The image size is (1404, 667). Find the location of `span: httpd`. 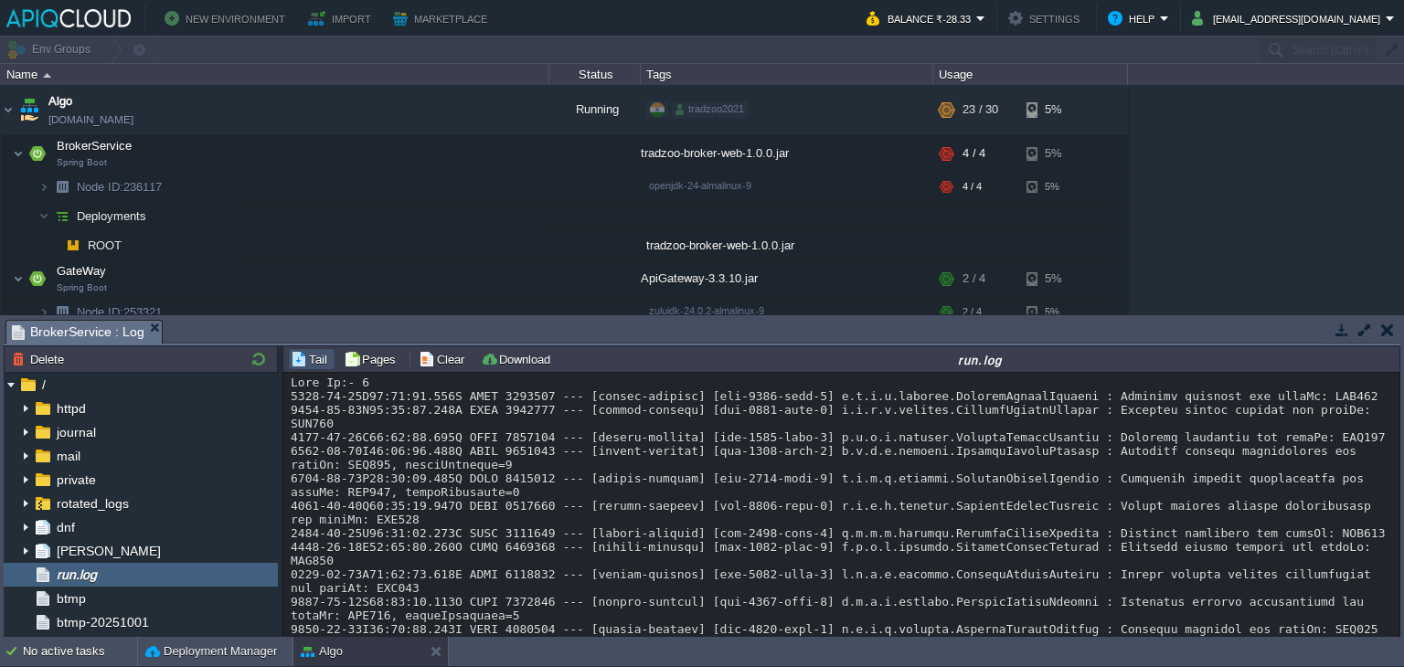

span: httpd is located at coordinates (70, 409).